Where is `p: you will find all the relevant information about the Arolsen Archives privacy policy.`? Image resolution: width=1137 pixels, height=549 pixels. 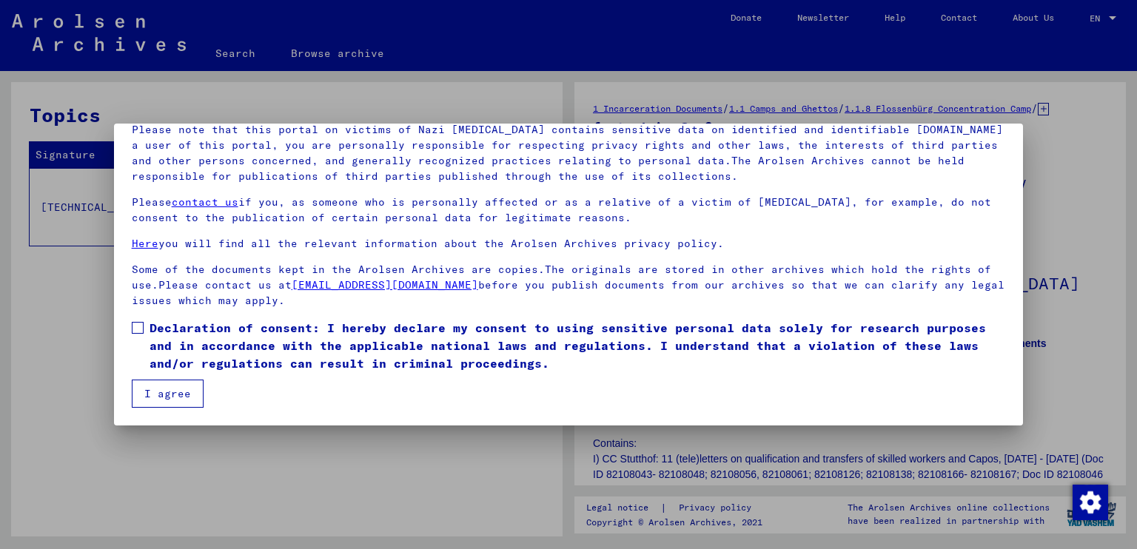 p: you will find all the relevant information about the Arolsen Archives privacy policy. is located at coordinates (569, 244).